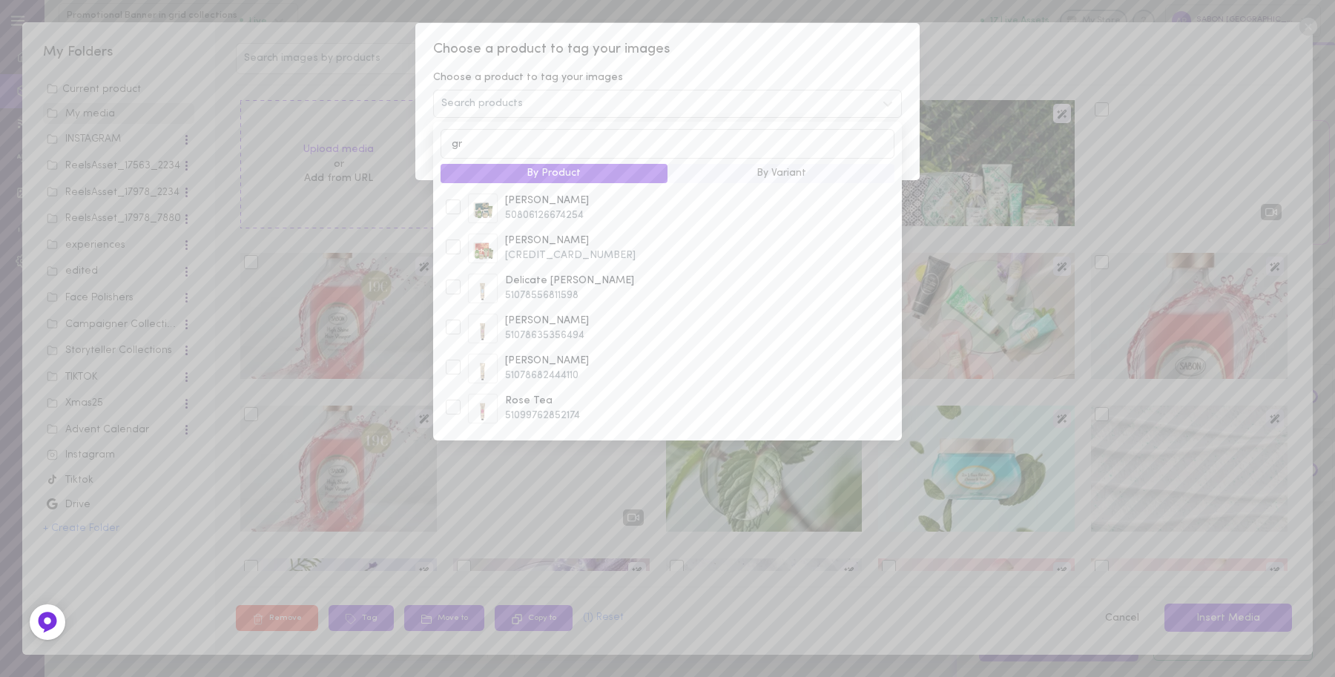 The height and width of the screenshot is (677, 1335). I want to click on img: 50806352118094, so click(483, 248).